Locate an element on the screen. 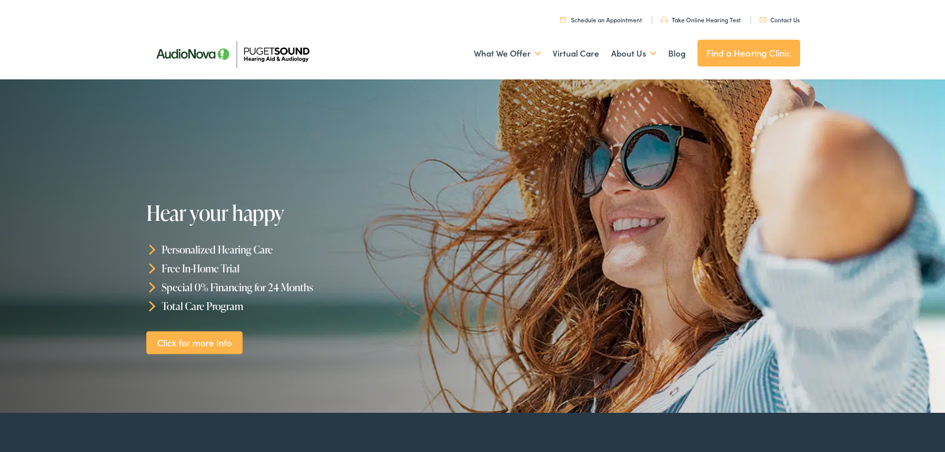 This screenshot has width=945, height=452. a: Click for more Info is located at coordinates (194, 342).